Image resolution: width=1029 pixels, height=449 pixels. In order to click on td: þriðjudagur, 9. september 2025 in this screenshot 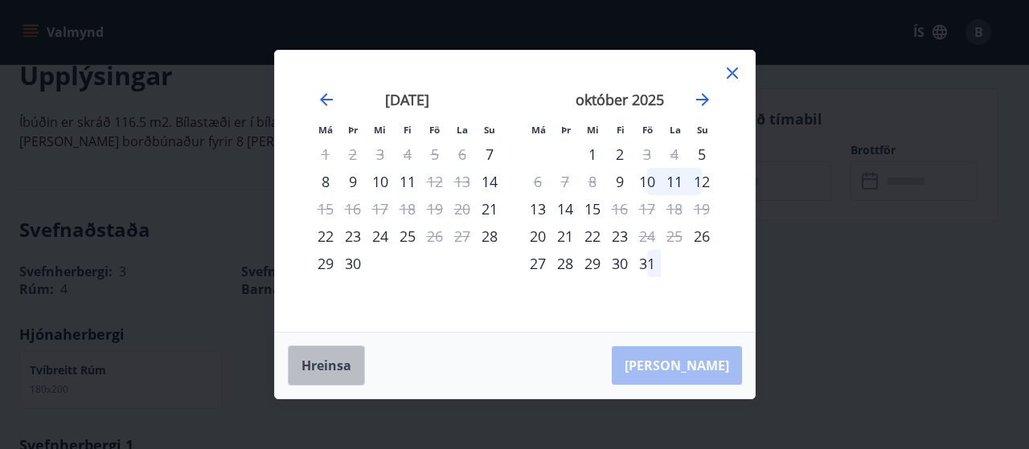, I will do `click(353, 182)`.